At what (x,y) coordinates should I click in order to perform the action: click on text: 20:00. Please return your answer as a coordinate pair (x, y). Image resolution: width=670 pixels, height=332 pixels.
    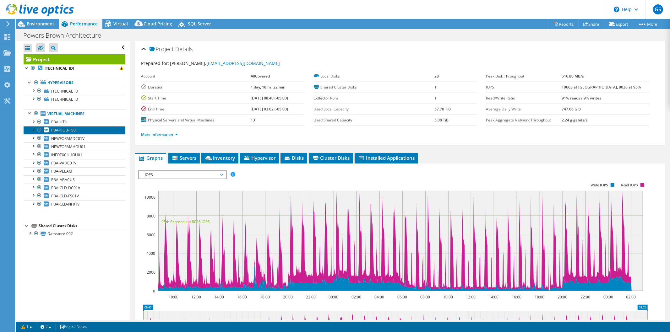
    Looking at the image, I should click on (288, 297).